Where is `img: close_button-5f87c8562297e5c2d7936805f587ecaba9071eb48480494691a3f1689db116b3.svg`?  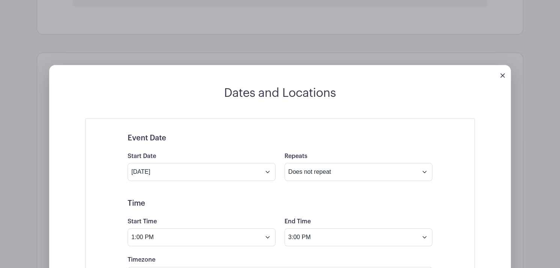 img: close_button-5f87c8562297e5c2d7936805f587ecaba9071eb48480494691a3f1689db116b3.svg is located at coordinates (502, 75).